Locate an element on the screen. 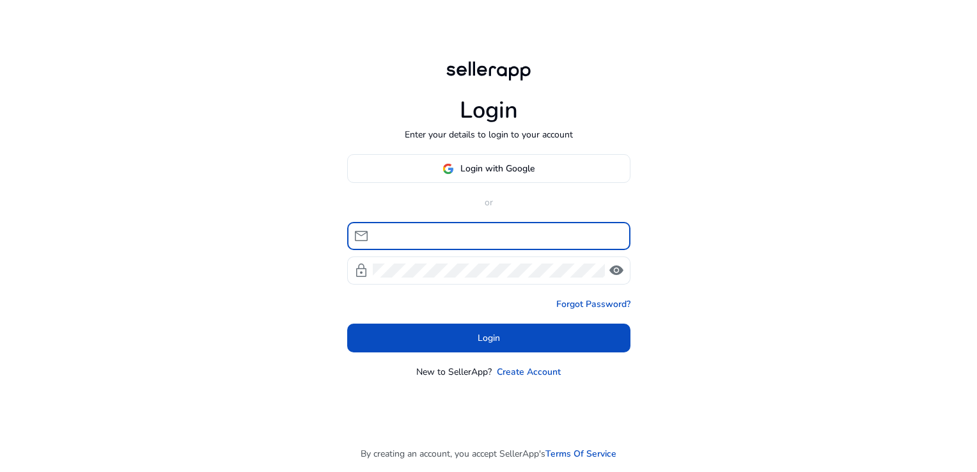 The width and height of the screenshot is (977, 472). span: mail is located at coordinates (361, 236).